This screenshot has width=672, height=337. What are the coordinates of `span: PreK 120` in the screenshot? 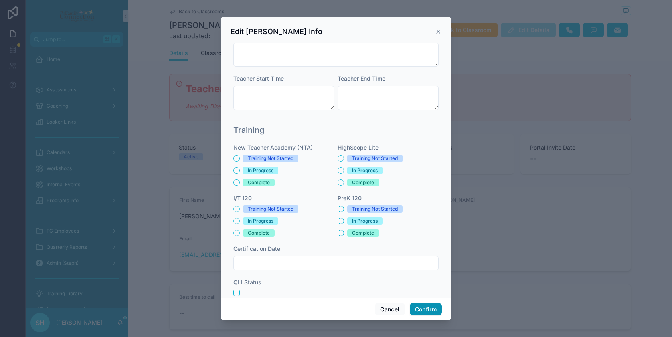 It's located at (350, 198).